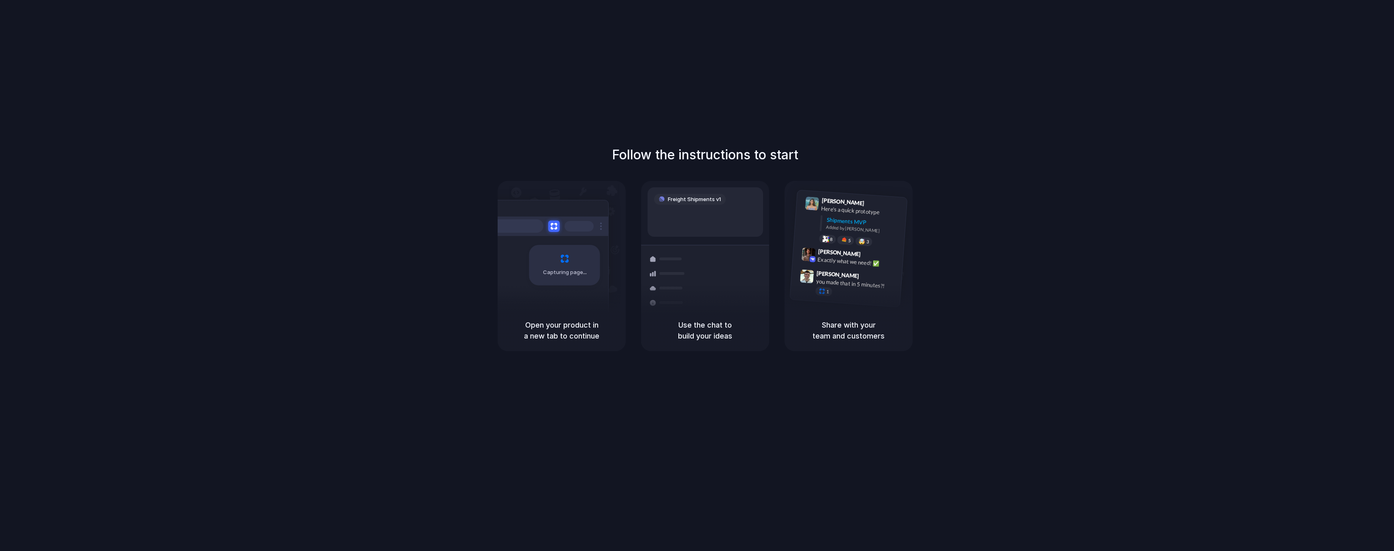 This screenshot has height=551, width=1394. What do you see at coordinates (849, 240) in the screenshot?
I see `span: 5` at bounding box center [849, 240].